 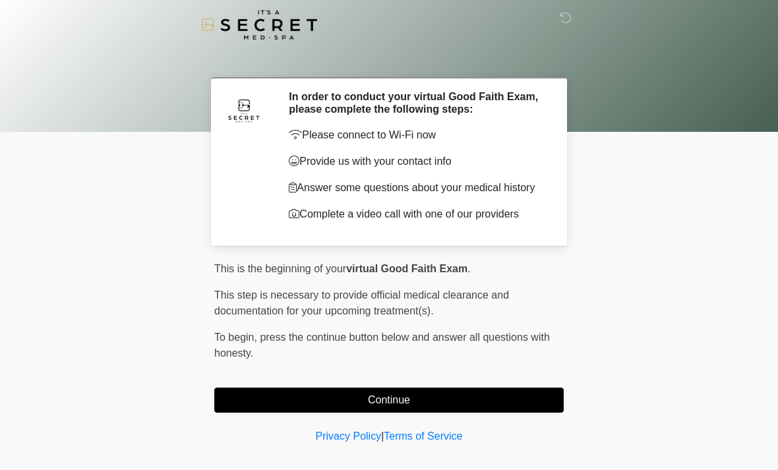 What do you see at coordinates (349, 436) in the screenshot?
I see `a: Privacy Policy` at bounding box center [349, 436].